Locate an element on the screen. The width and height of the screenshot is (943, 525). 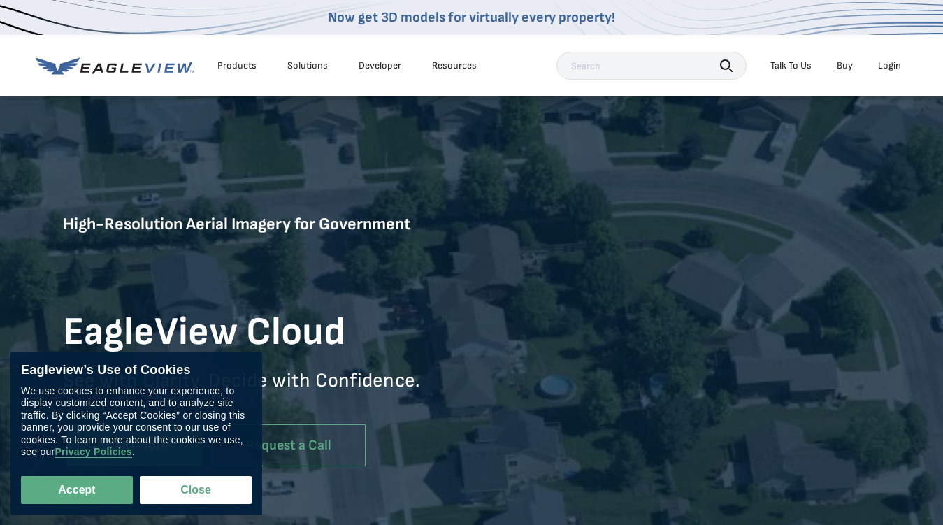
input: Search is located at coordinates (651, 66).